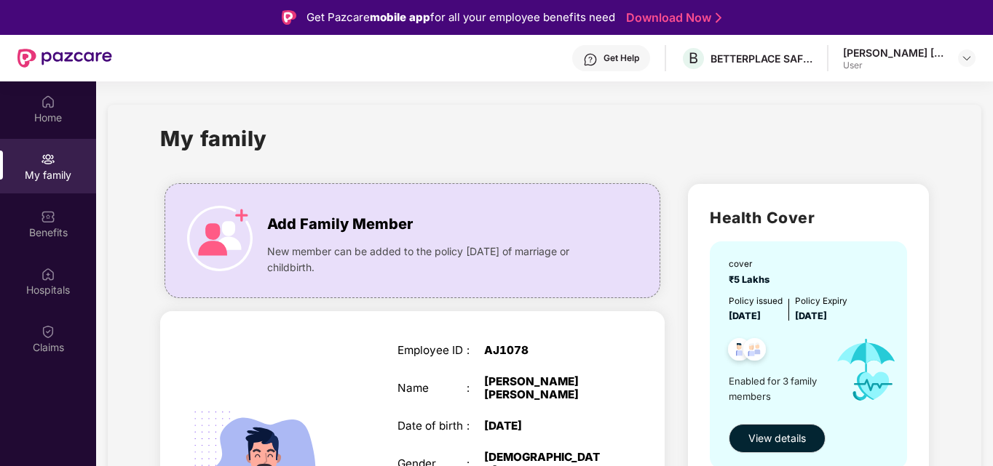 The width and height of the screenshot is (993, 466). I want to click on span: B, so click(693, 58).